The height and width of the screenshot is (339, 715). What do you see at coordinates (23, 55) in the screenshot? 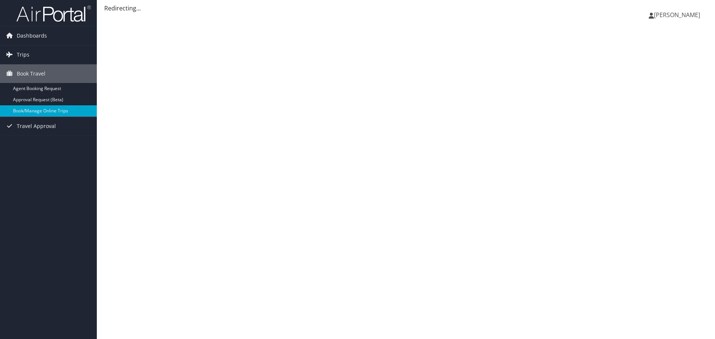
I see `span: Trips` at bounding box center [23, 55].